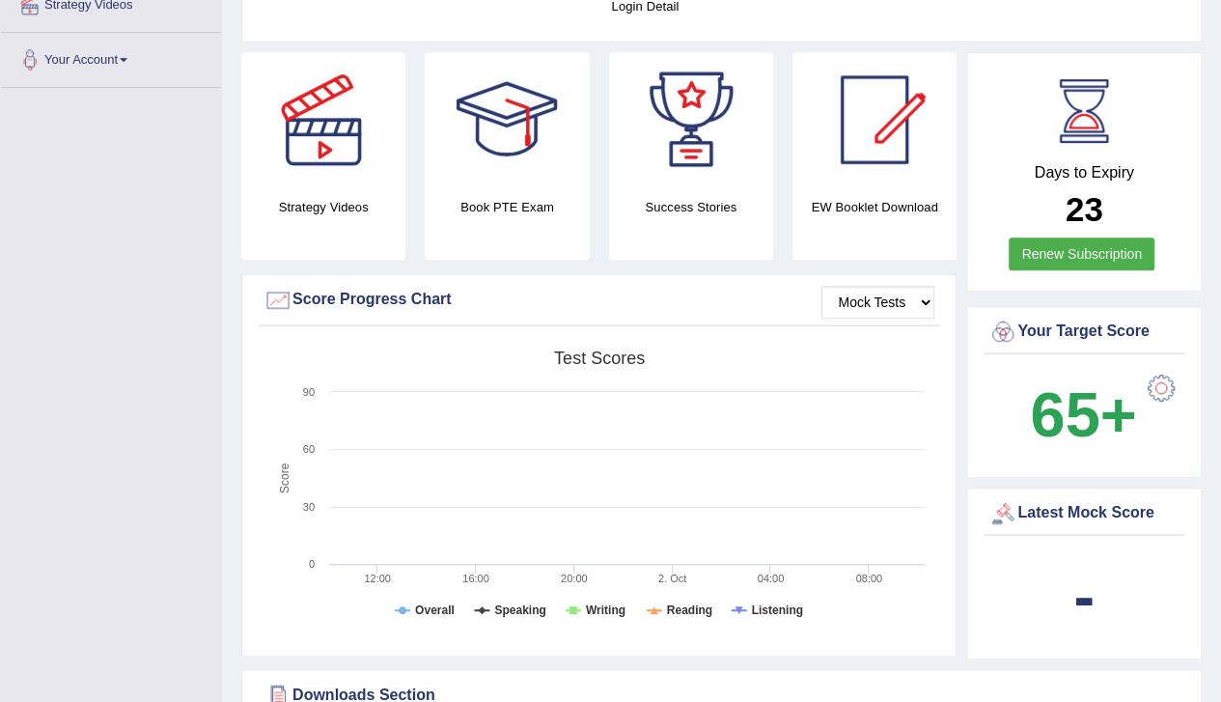  I want to click on text: 30, so click(309, 507).